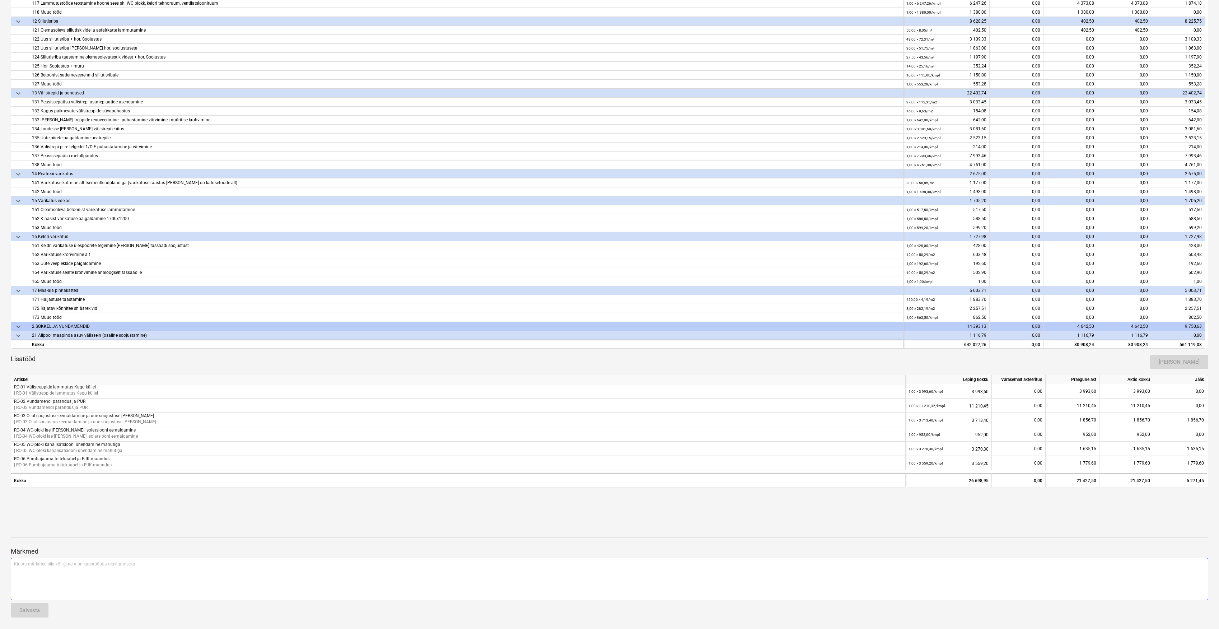  I want to click on div: 5 271,45, so click(1181, 480).